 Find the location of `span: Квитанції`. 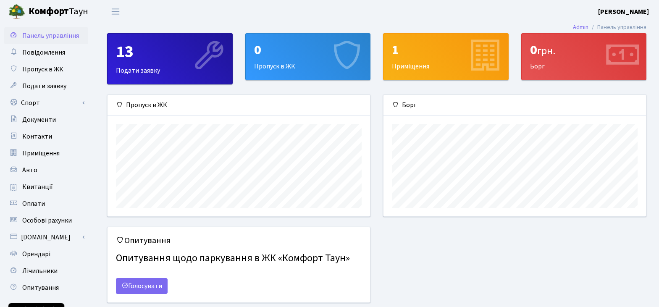

span: Квитанції is located at coordinates (37, 187).